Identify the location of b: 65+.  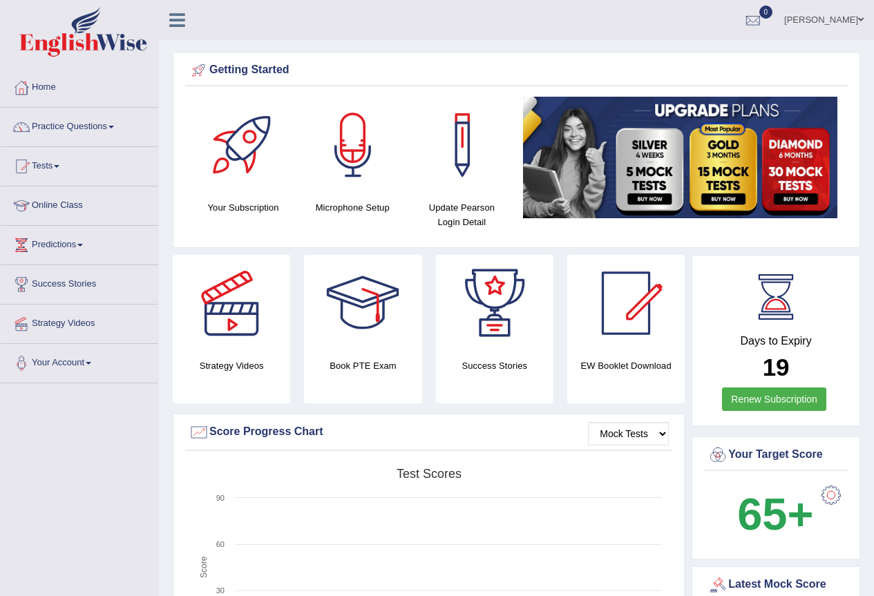
(775, 514).